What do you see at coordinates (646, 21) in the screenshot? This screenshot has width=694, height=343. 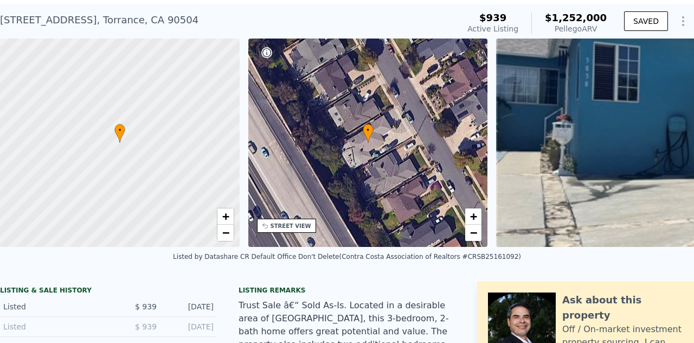 I see `button: SAVED` at bounding box center [646, 21].